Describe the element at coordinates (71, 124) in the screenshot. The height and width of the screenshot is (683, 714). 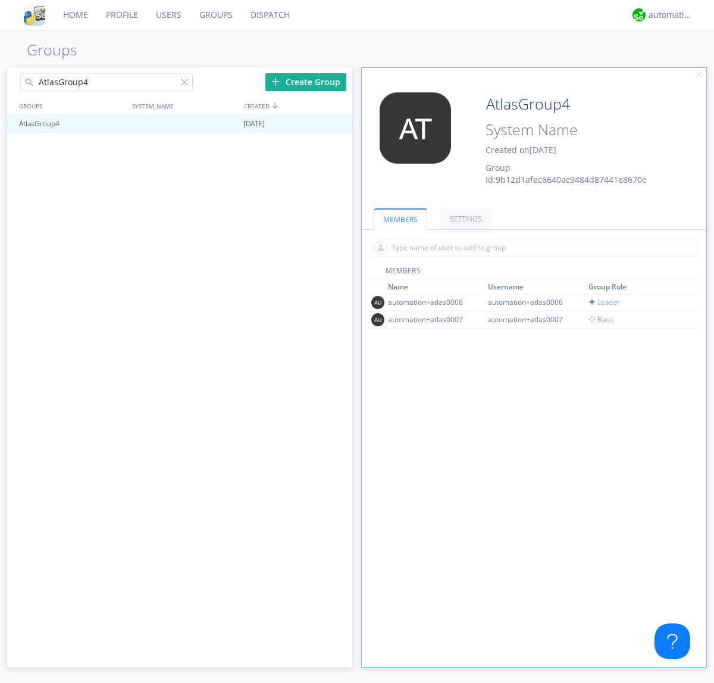
I see `div: AtlasGroup4` at that location.